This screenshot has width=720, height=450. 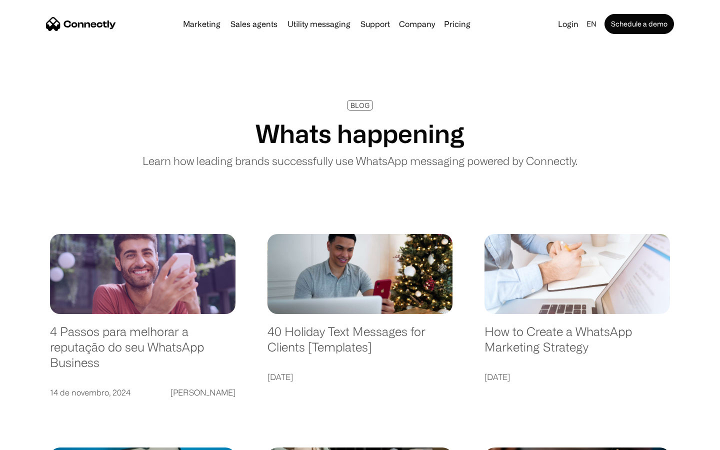 What do you see at coordinates (375, 24) in the screenshot?
I see `a: Support` at bounding box center [375, 24].